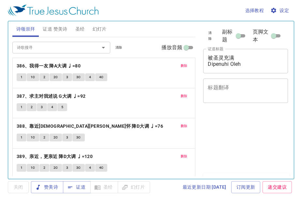 The image size is (302, 202). Describe the element at coordinates (246, 187) in the screenshot. I see `a: 订阅更新` at that location.